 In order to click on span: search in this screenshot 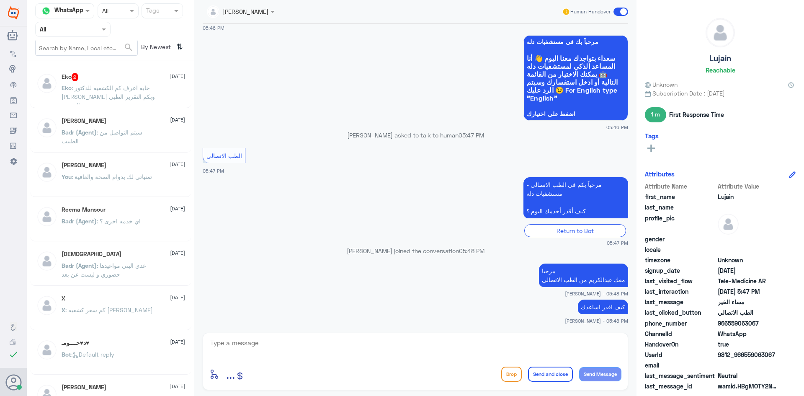, I will do `click(129, 47)`.